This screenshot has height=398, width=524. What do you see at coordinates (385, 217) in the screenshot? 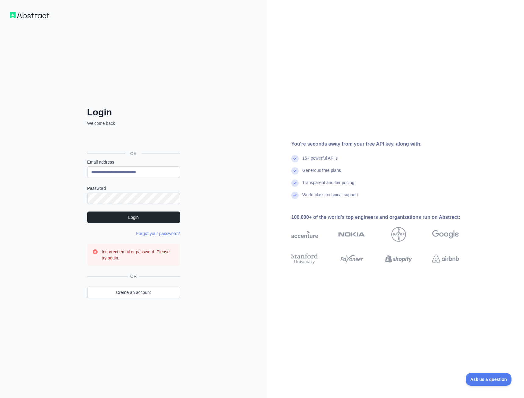
I see `div: 100,000+ of the world's top engineers and organizations run on Abstract:` at bounding box center [385, 217].